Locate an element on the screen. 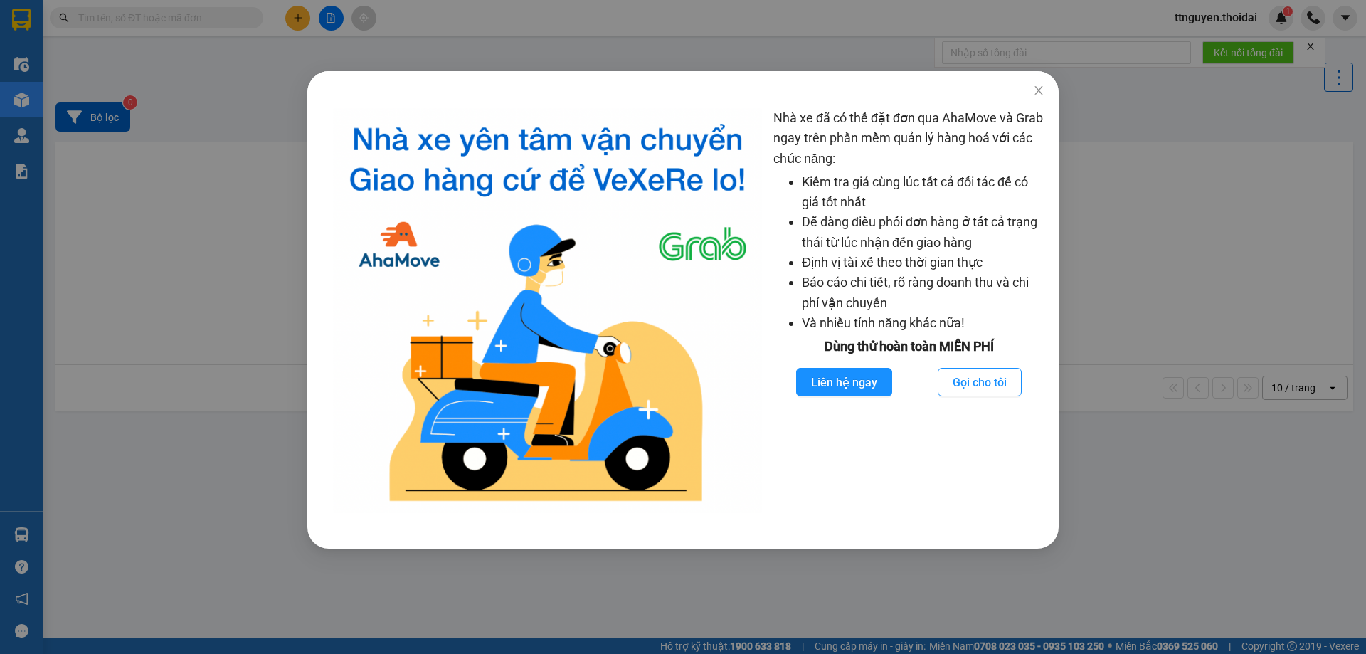 The image size is (1366, 654). button: Liên hệ ngay is located at coordinates (844, 382).